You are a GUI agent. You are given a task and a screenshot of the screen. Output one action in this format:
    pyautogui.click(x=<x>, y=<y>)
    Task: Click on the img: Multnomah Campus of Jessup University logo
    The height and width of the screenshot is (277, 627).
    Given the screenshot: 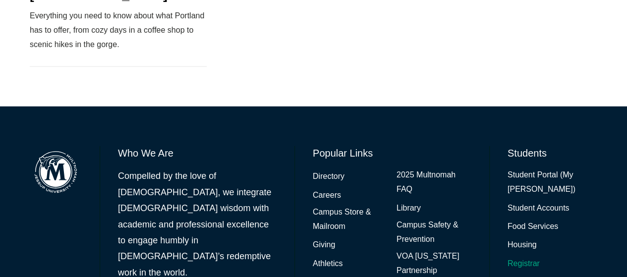 What is the action you would take?
    pyautogui.click(x=55, y=172)
    